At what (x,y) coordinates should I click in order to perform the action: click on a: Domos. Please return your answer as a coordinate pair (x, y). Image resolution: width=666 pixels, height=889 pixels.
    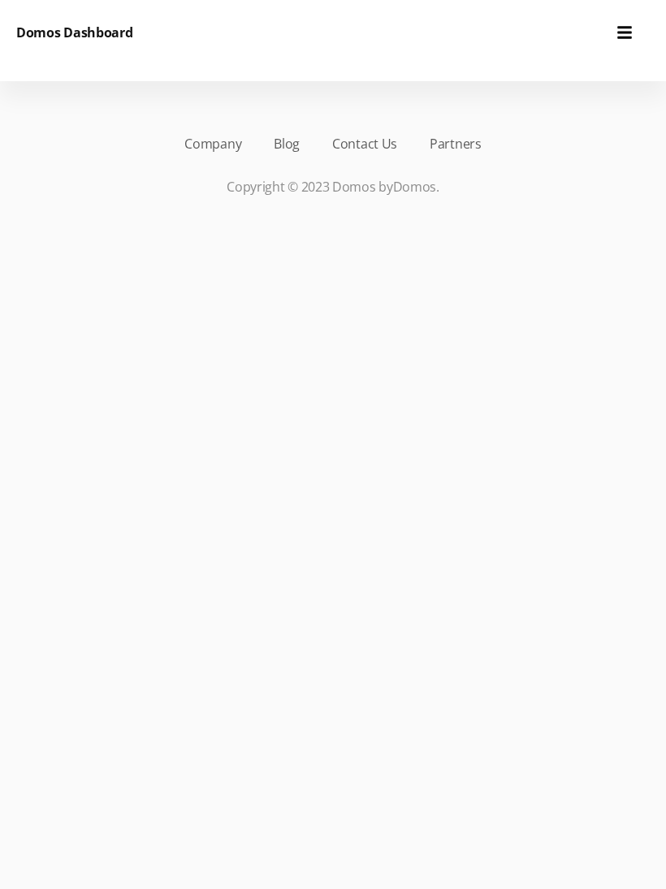
    Looking at the image, I should click on (415, 187).